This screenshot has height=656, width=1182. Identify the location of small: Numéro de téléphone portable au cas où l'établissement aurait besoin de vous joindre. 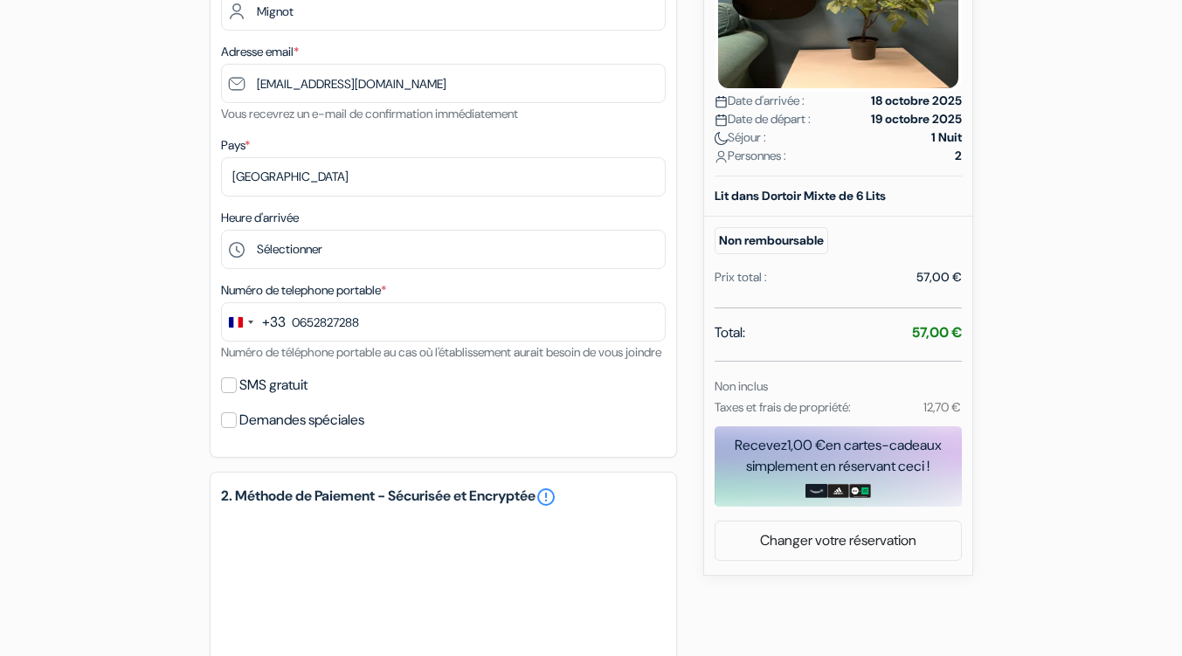
(441, 352).